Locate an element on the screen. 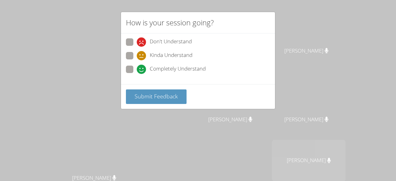 Image resolution: width=396 pixels, height=181 pixels. span: Submit Feedback is located at coordinates (156, 96).